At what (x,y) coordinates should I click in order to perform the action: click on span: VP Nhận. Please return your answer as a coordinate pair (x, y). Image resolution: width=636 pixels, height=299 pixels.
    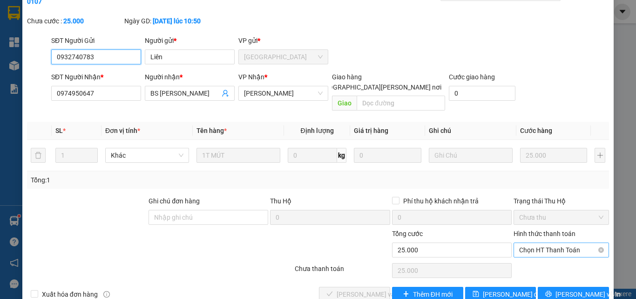
    Looking at the image, I should click on (252, 77).